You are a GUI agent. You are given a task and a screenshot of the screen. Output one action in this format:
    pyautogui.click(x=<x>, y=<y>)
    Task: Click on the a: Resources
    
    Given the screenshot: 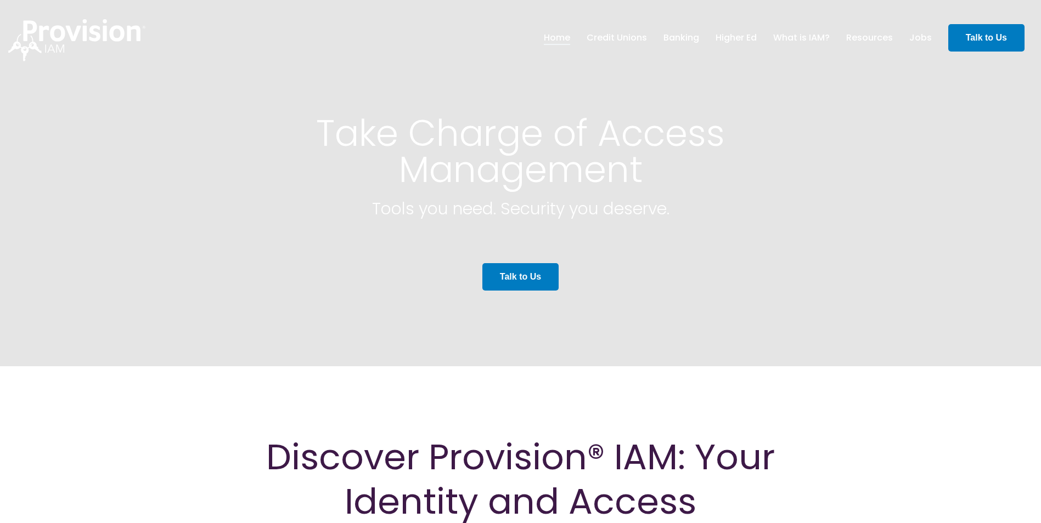 What is the action you would take?
    pyautogui.click(x=869, y=38)
    